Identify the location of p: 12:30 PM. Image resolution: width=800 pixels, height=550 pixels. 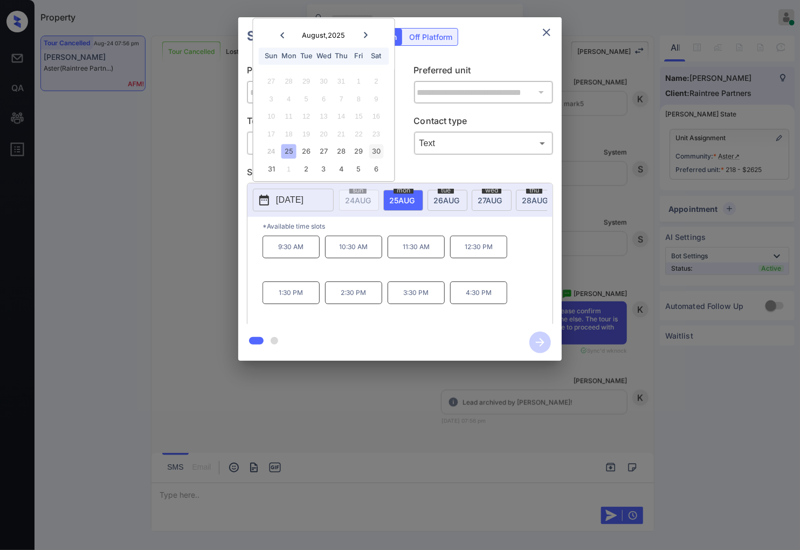
(479, 247).